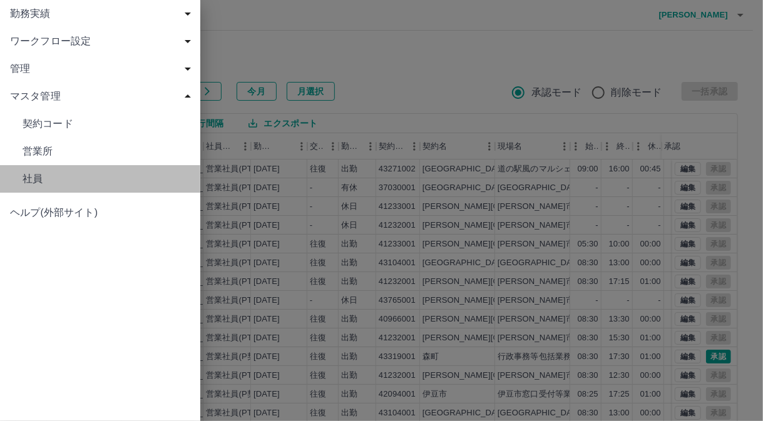 The image size is (763, 421). I want to click on span: 管理, so click(103, 69).